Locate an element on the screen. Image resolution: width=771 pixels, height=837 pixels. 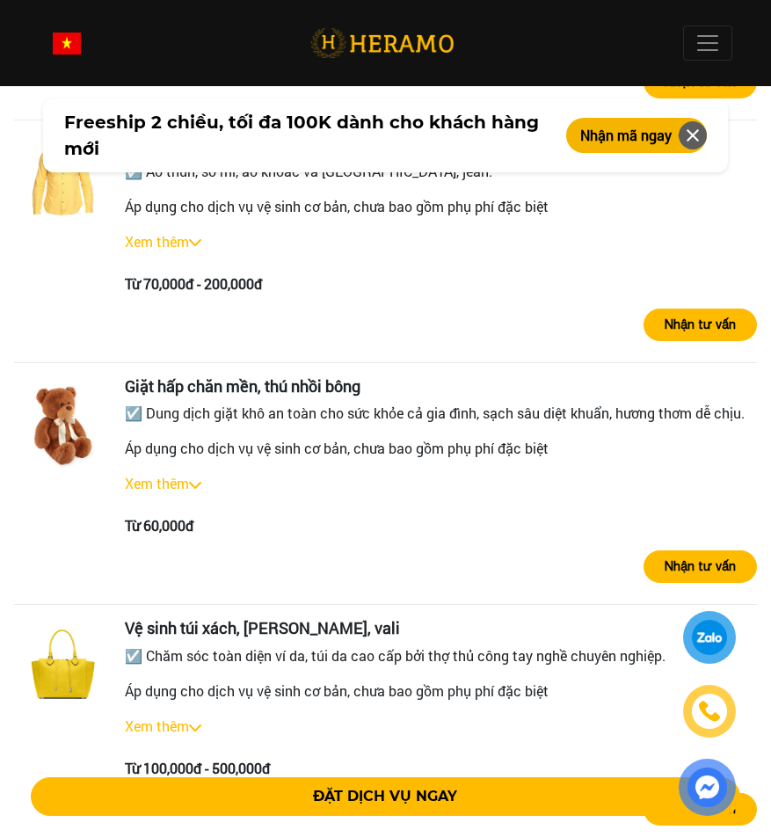
a: phone-icon is located at coordinates (709, 711).